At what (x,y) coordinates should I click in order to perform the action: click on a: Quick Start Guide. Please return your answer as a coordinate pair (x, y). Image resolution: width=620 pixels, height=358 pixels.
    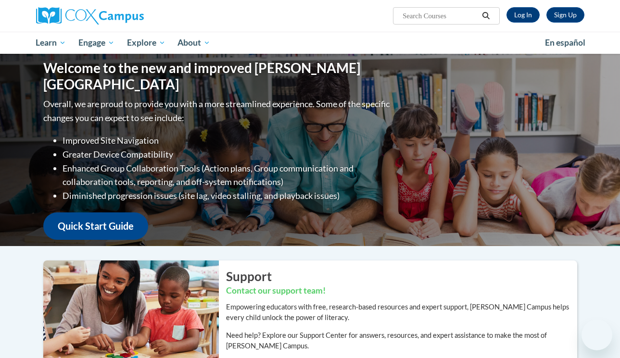
    Looking at the image, I should click on (96, 226).